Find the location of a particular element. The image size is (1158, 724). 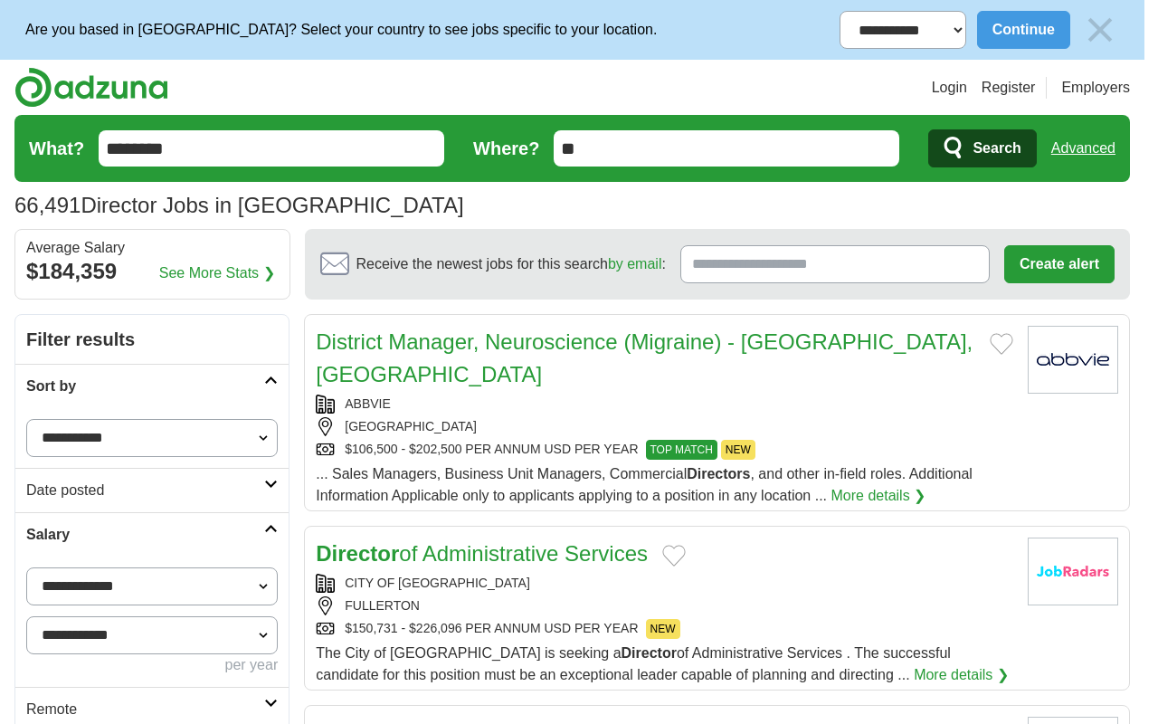

a: Sort by is located at coordinates (152, 386).